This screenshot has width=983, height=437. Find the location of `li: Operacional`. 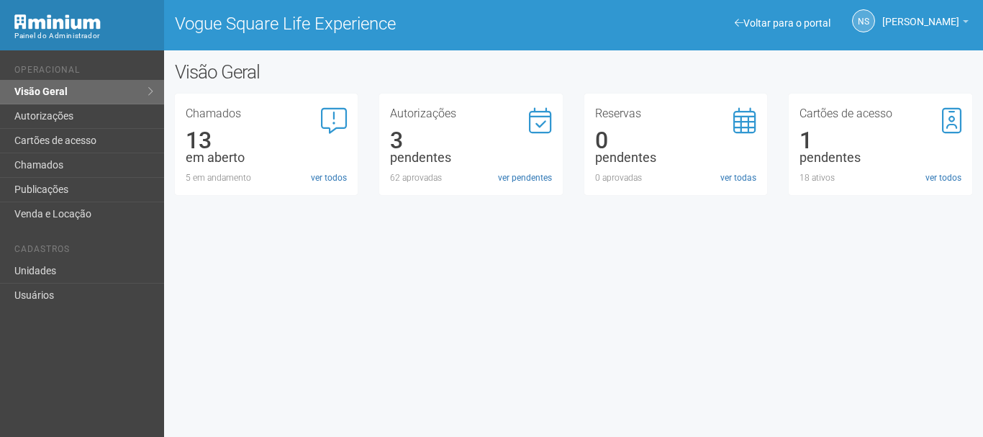

li: Operacional is located at coordinates (83, 72).